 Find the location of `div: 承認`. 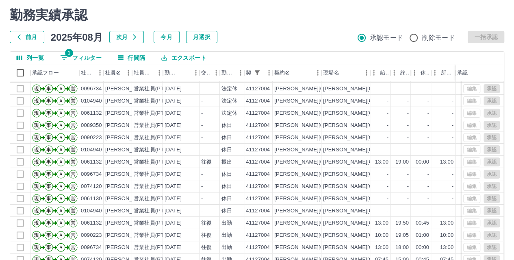

div: 承認 is located at coordinates (462, 73).